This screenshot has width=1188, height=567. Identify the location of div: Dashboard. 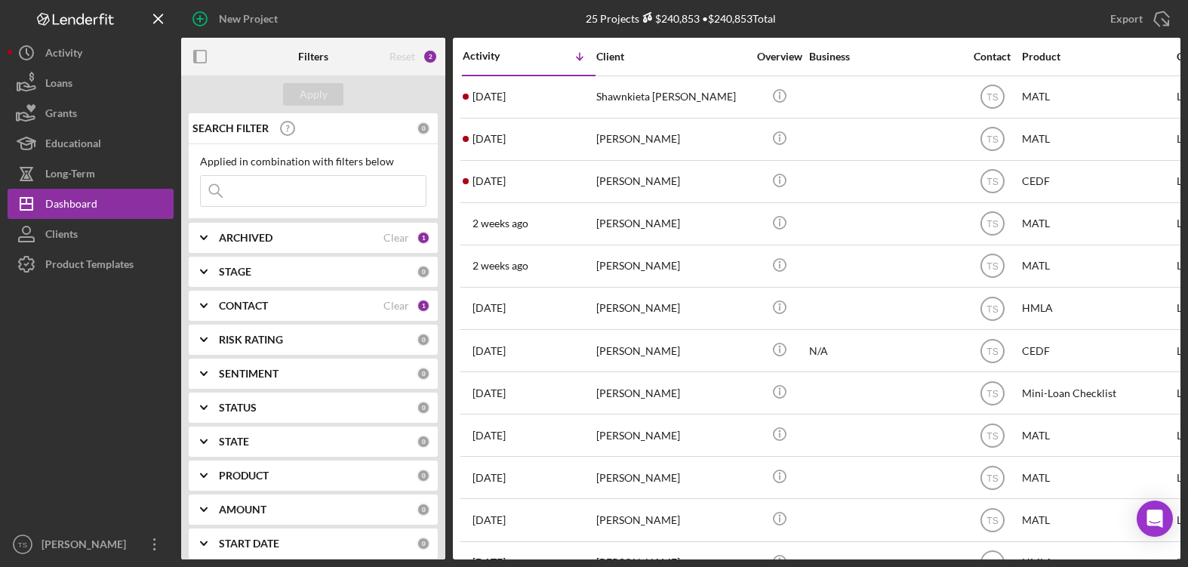
(71, 205).